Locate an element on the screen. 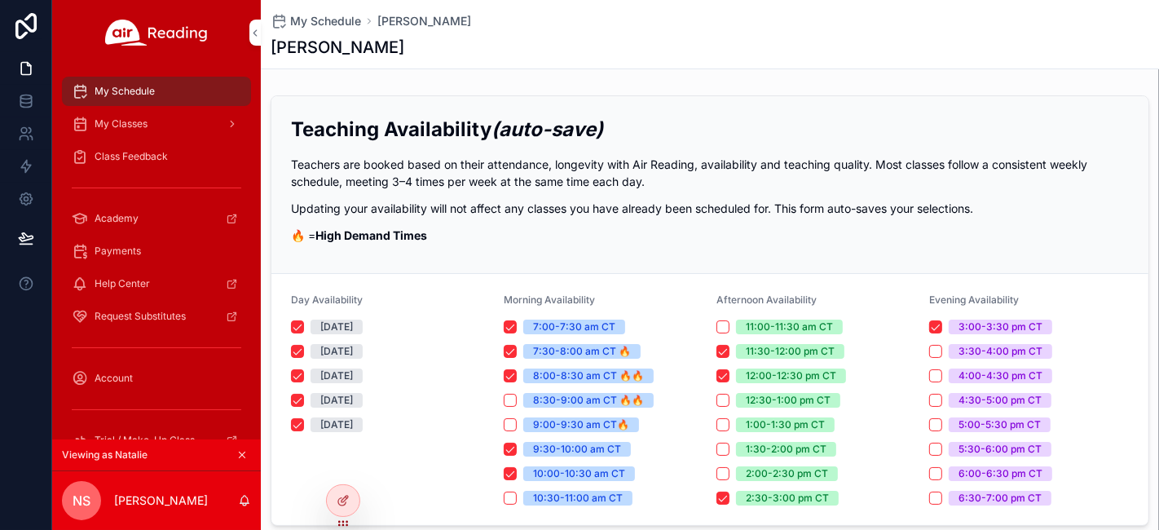 This screenshot has width=1159, height=530. span: My Classes is located at coordinates (121, 124).